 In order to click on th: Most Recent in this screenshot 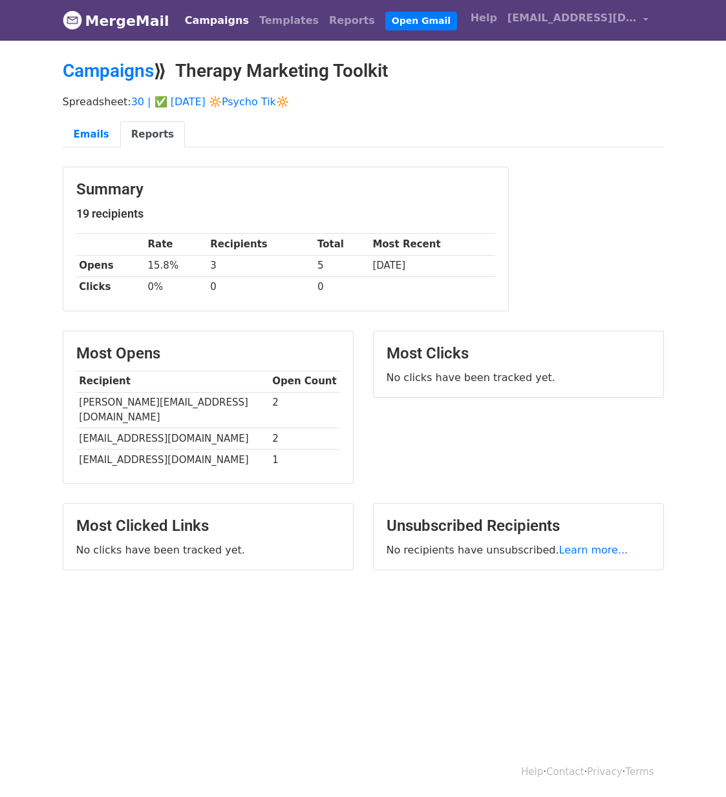, I will do `click(432, 244)`.